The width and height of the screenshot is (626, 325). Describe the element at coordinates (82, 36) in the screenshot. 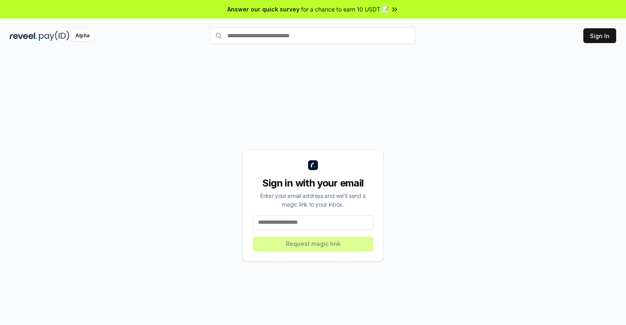

I see `div: Alpha` at that location.